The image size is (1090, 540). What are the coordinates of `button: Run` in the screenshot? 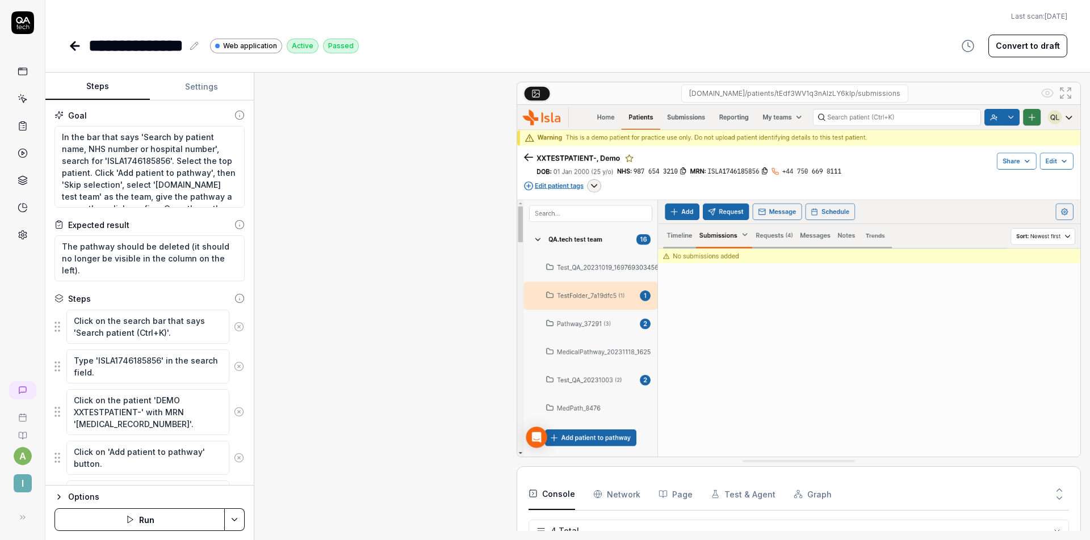 It's located at (140, 520).